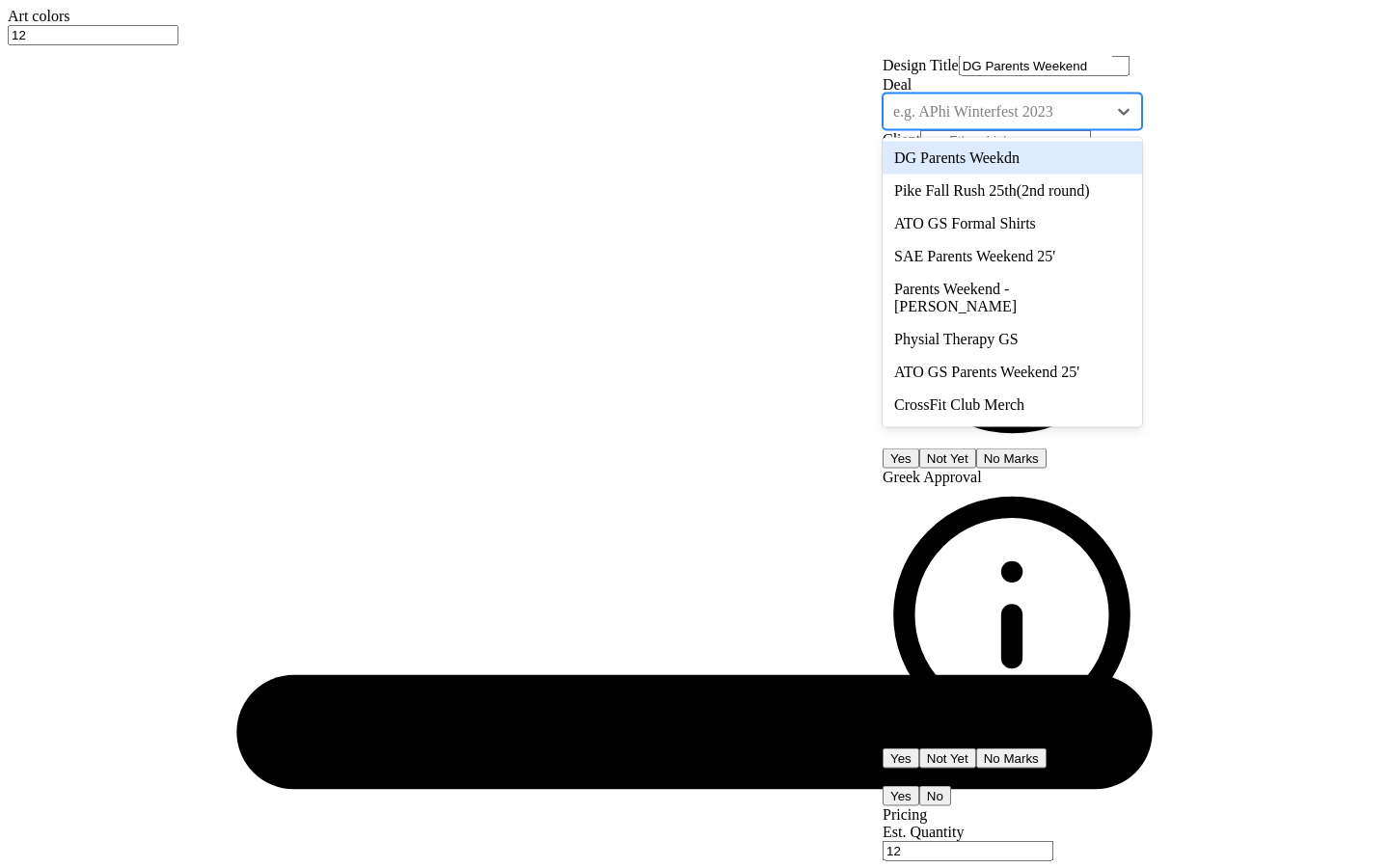 The width and height of the screenshot is (1389, 868). Describe the element at coordinates (1005, 140) in the screenshot. I see `input: e.g. Ethan Linker` at that location.